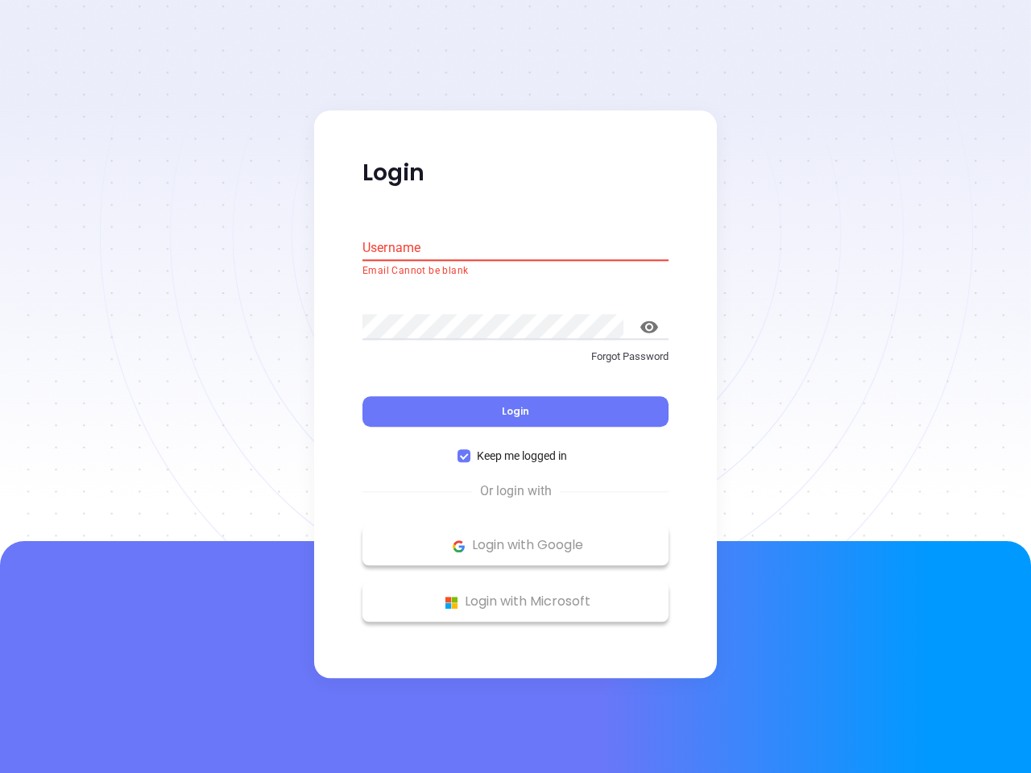  I want to click on p: Login, so click(515, 173).